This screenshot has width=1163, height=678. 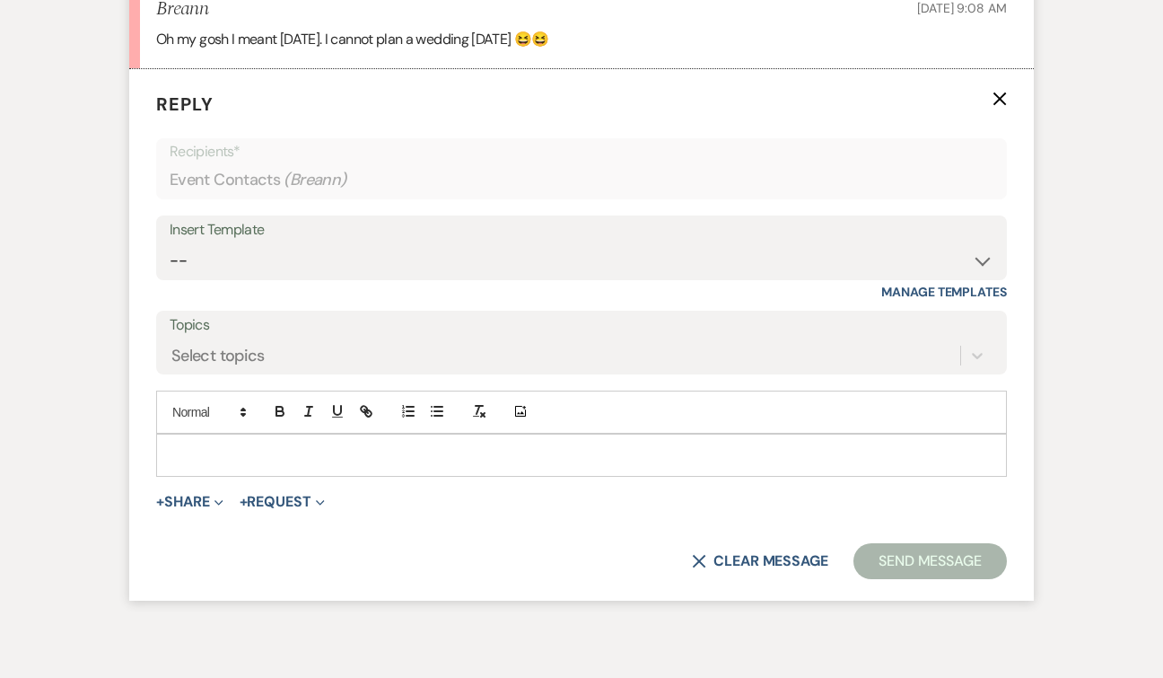 I want to click on span: Reply, so click(x=185, y=104).